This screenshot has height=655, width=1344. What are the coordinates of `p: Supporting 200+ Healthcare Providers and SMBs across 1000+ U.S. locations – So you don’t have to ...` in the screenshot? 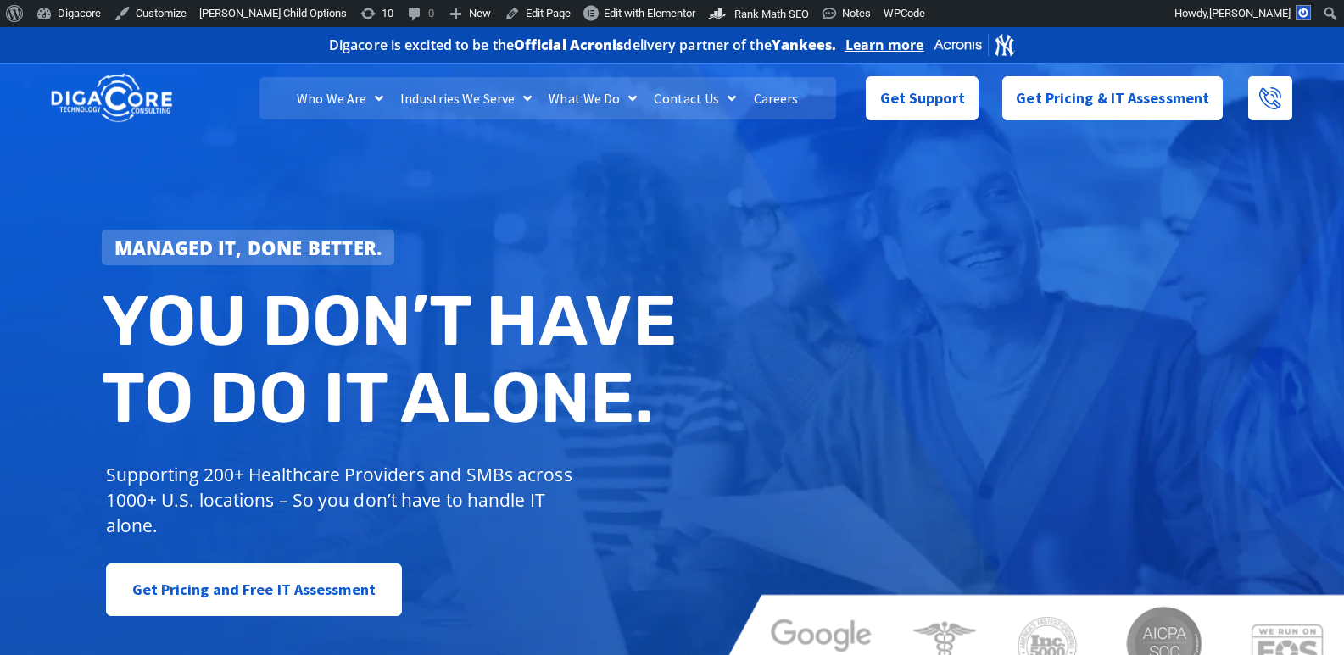 It's located at (343, 500).